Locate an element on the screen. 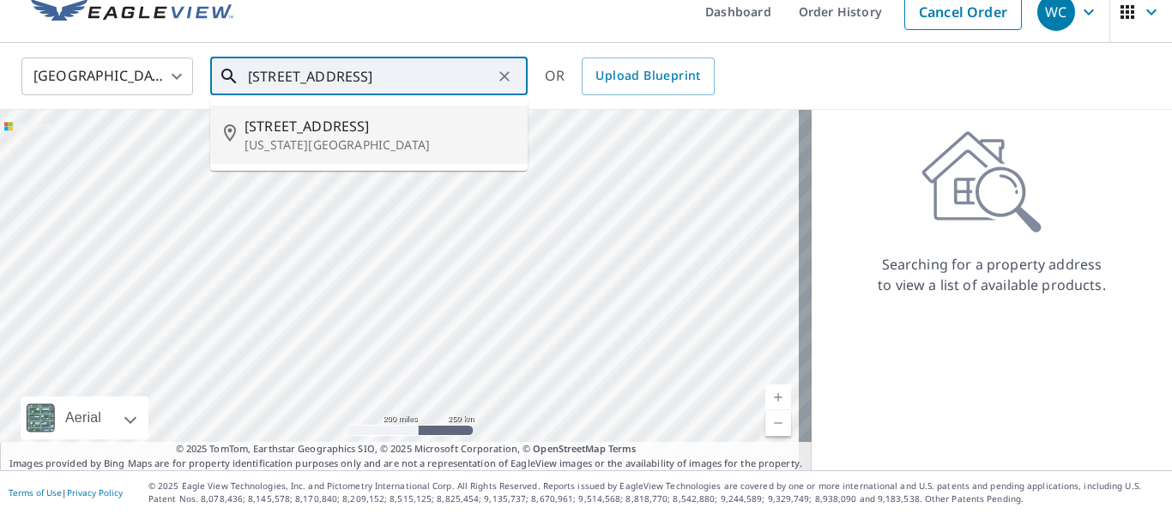  a: Current Level 5, Zoom Out is located at coordinates (778, 423).